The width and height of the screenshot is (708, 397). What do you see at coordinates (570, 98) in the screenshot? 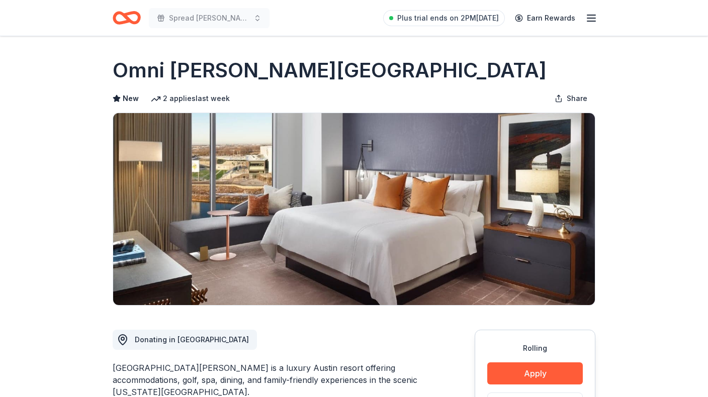
I see `button: Share` at bounding box center [570, 98].